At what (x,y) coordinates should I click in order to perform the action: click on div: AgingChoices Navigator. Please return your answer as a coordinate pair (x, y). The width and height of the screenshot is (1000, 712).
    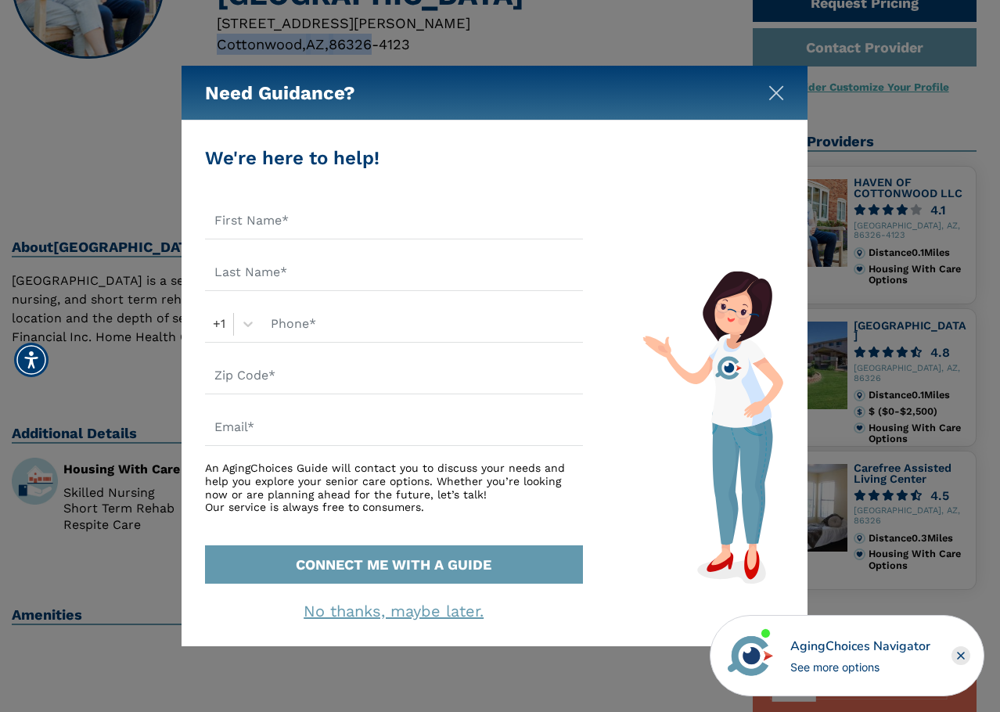
    Looking at the image, I should click on (860, 647).